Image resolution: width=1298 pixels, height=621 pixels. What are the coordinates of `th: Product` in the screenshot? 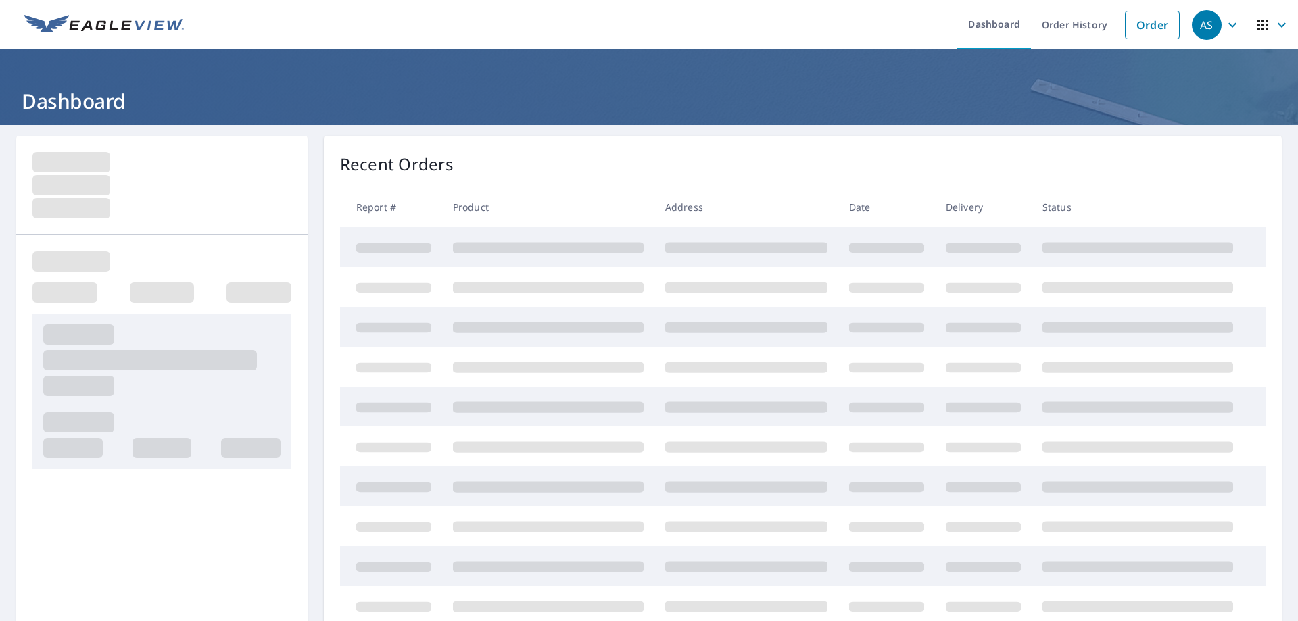 It's located at (548, 207).